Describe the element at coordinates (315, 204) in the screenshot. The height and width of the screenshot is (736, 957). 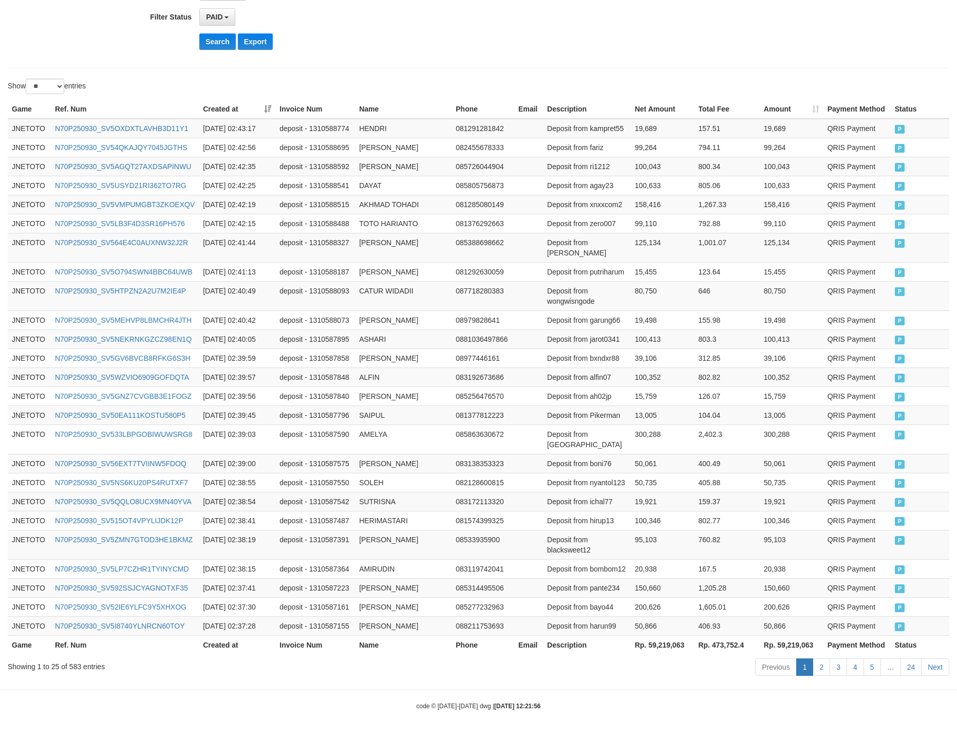
I see `td: deposit - 1310588515` at that location.